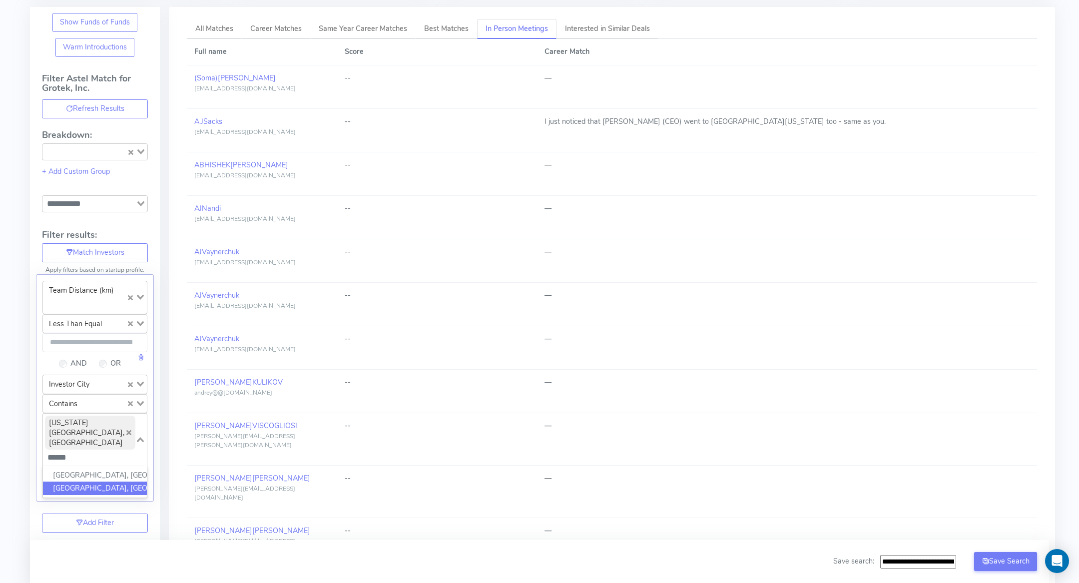  Describe the element at coordinates (81, 290) in the screenshot. I see `span: Team Distance (km)` at that location.